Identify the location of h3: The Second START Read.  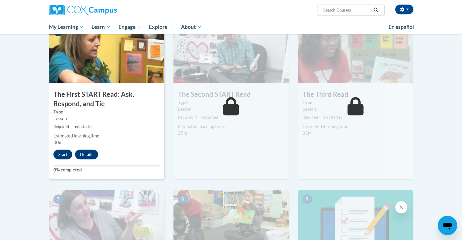
(231, 94).